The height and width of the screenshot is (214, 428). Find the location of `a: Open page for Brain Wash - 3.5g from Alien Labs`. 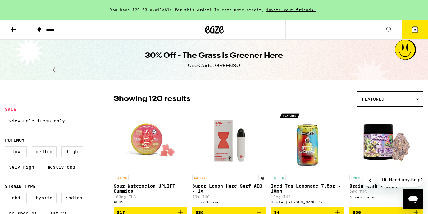

a: Open page for Brain Wash - 3.5g from Alien Labs is located at coordinates (386, 159).